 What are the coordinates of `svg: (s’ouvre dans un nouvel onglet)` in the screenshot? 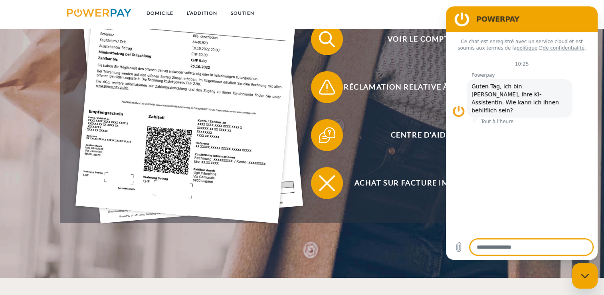 It's located at (94, 42).